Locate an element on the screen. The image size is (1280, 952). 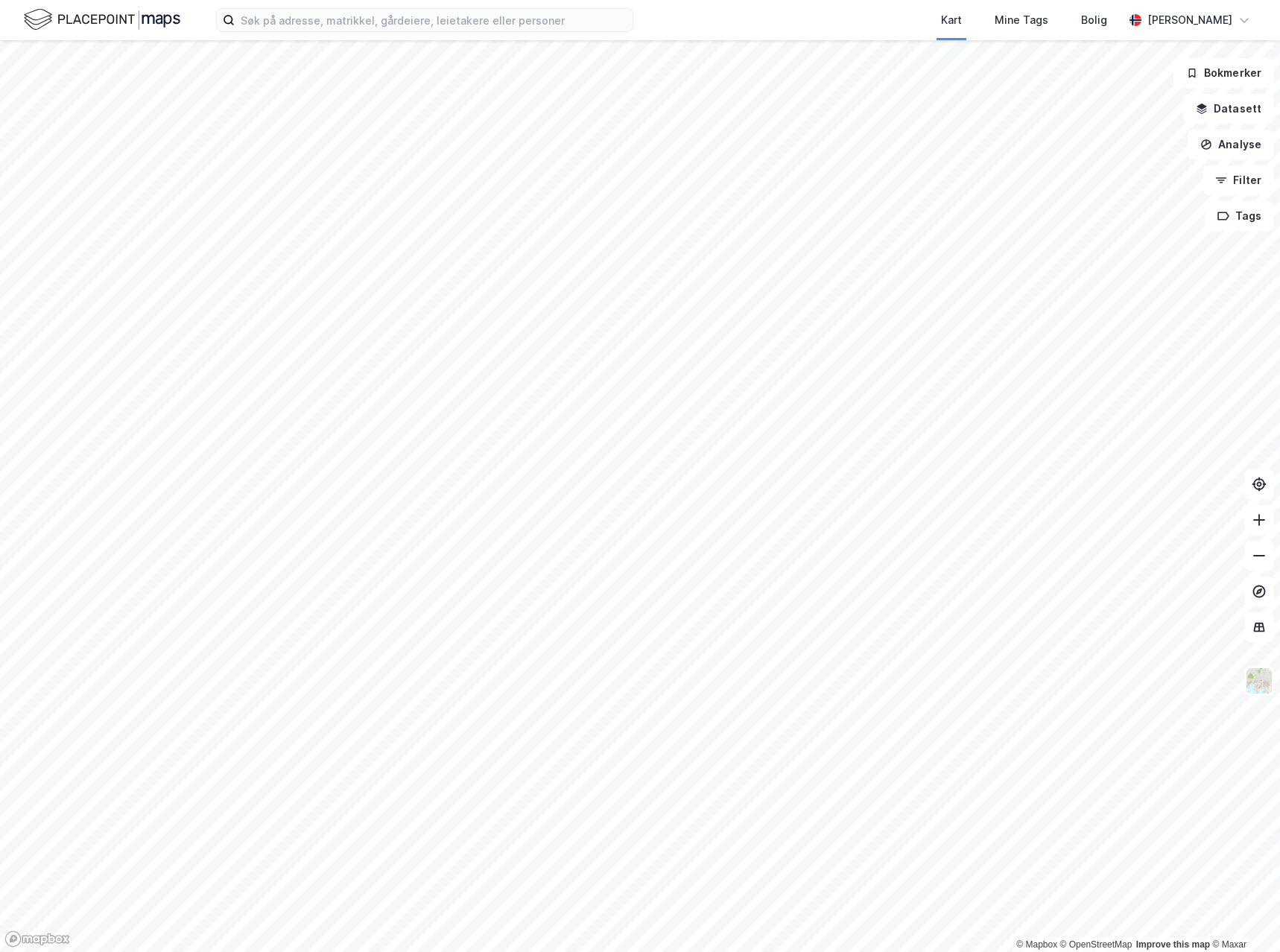
img: logo.f888ab2527a4732fd821a326f86c7f29.svg is located at coordinates (102, 20).